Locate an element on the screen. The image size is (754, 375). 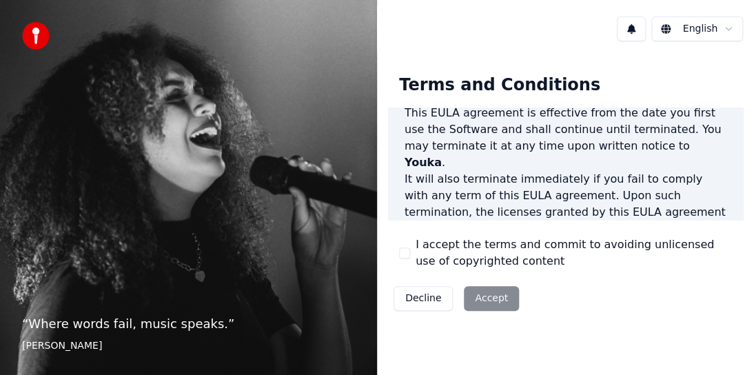
div: Terms and Conditions is located at coordinates (500, 85).